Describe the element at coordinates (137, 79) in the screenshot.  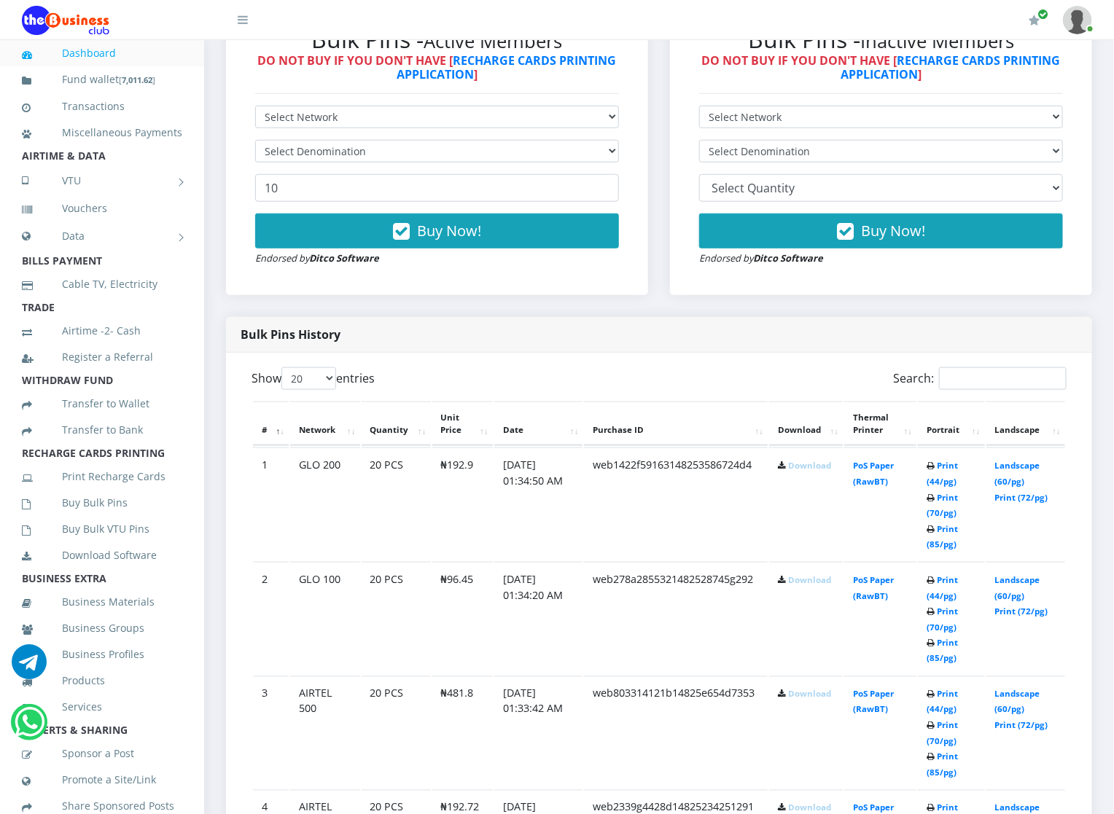
I see `b: 7,011.62` at that location.